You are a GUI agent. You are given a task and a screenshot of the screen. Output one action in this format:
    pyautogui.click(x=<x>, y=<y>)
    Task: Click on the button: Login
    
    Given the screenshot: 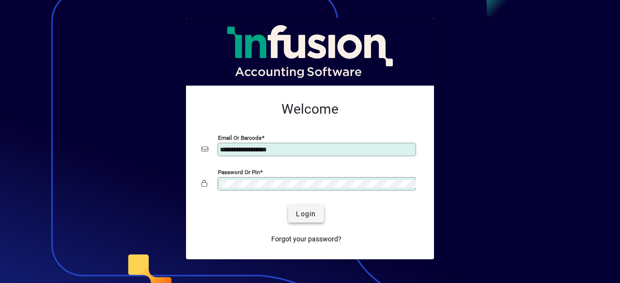 What is the action you would take?
    pyautogui.click(x=306, y=214)
    